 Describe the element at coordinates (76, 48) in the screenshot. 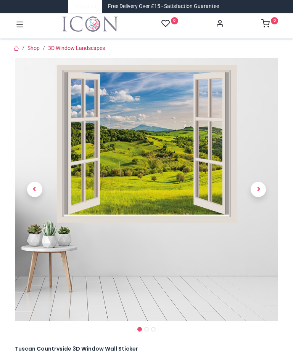

I see `a: 3D Window Landscapes` at that location.